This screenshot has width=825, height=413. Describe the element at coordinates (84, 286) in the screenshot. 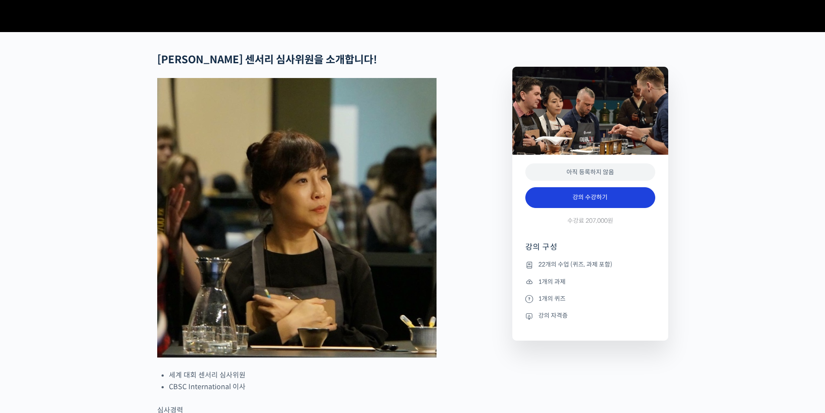

I see `a: 대화` at that location.